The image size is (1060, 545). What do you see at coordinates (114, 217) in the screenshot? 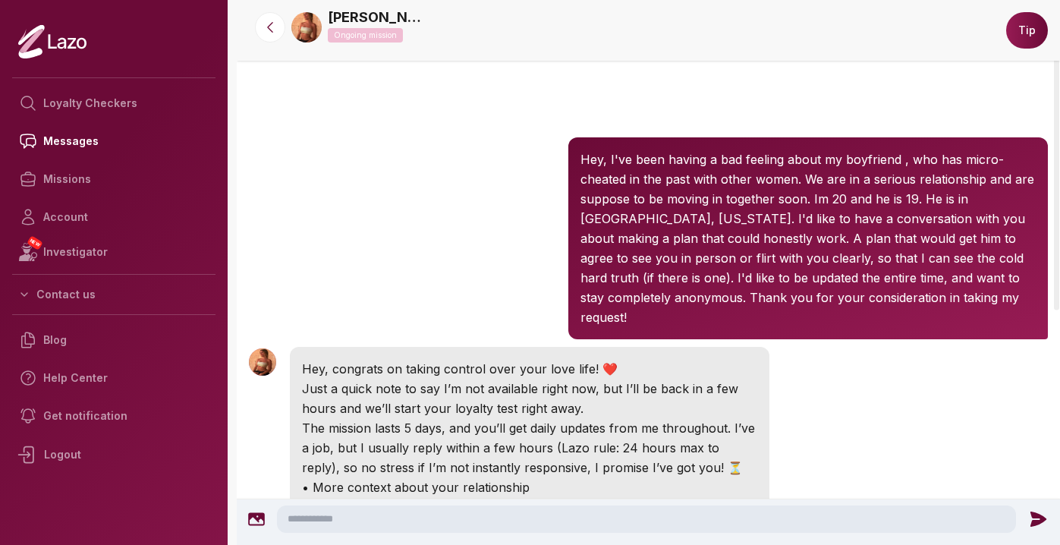
I see `a: Account` at bounding box center [114, 217].